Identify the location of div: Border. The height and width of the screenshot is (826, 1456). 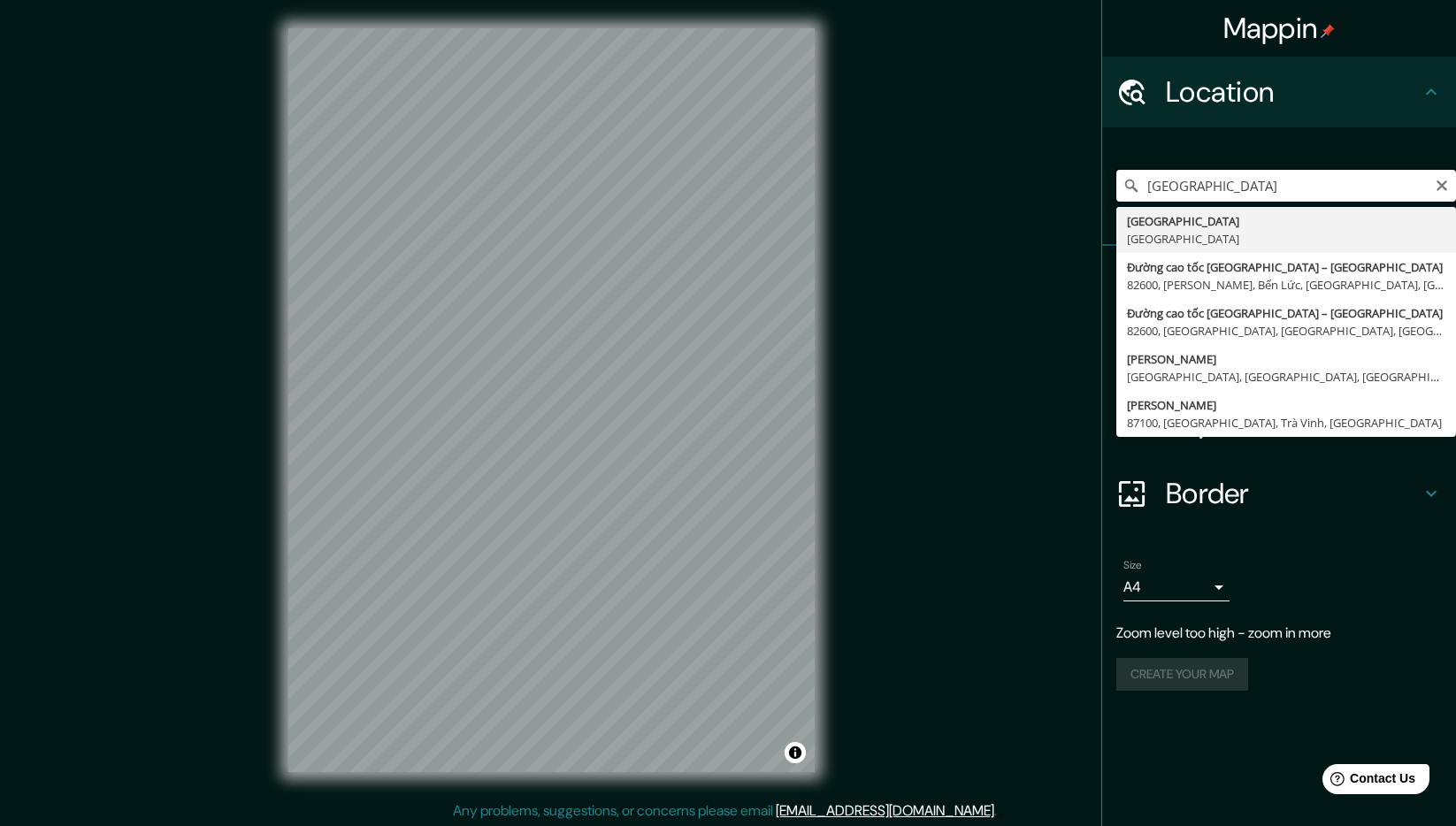
(1278, 493).